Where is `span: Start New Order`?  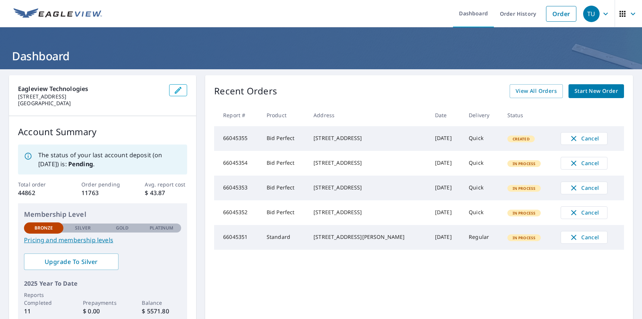 span: Start New Order is located at coordinates (596, 91).